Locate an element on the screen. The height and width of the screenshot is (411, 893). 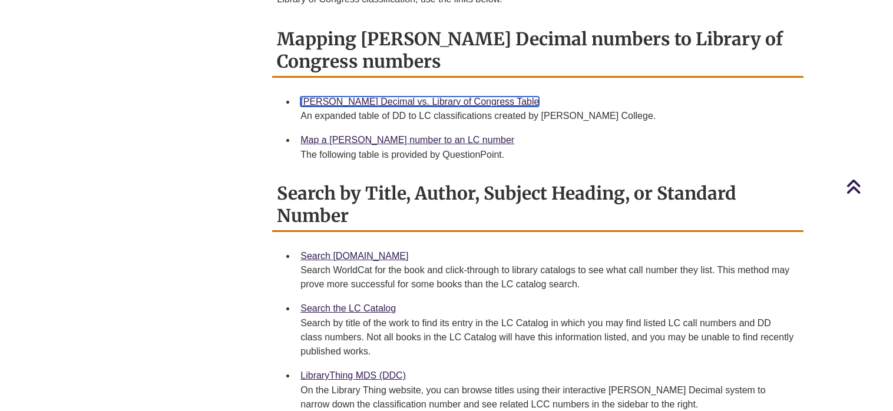
div: Search by title of the work to find its entry in the LC Catalog in which you may find listed LC c... is located at coordinates (547, 338).